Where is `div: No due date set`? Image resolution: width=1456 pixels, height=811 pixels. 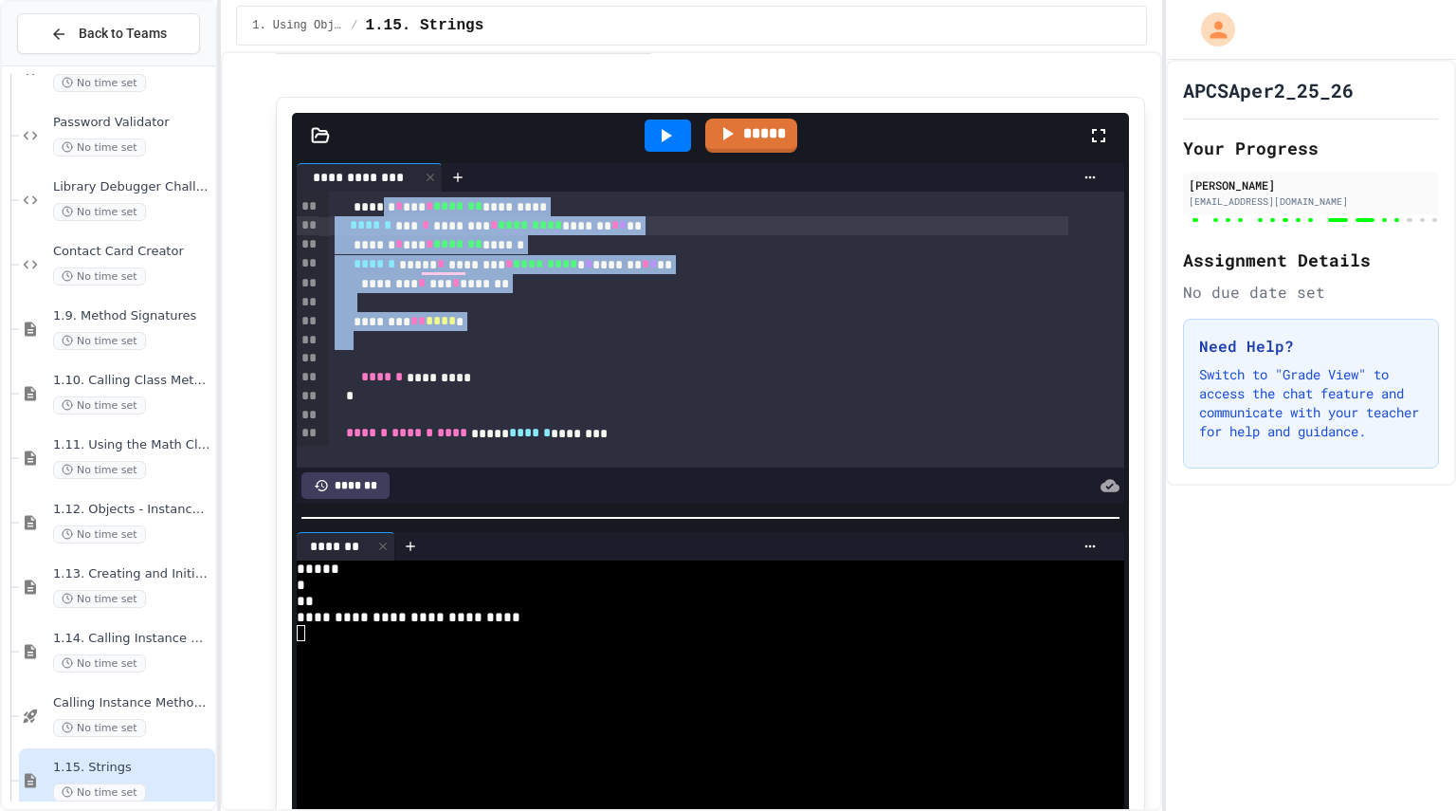 div: No due date set is located at coordinates (1311, 292).